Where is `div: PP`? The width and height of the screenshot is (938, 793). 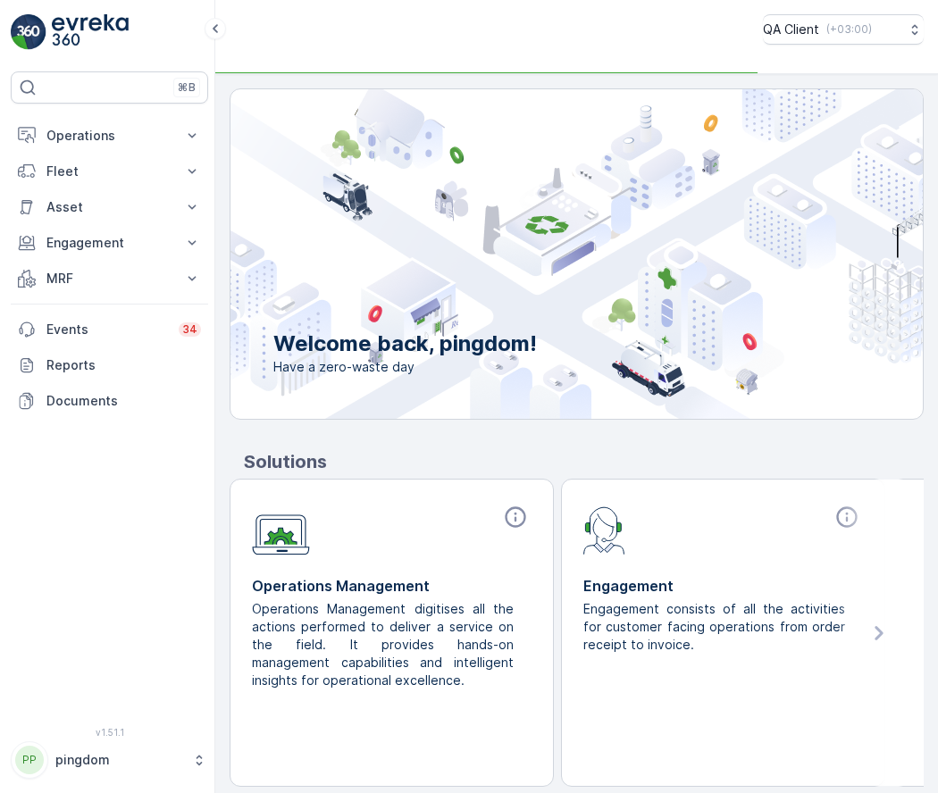 div: PP is located at coordinates (29, 760).